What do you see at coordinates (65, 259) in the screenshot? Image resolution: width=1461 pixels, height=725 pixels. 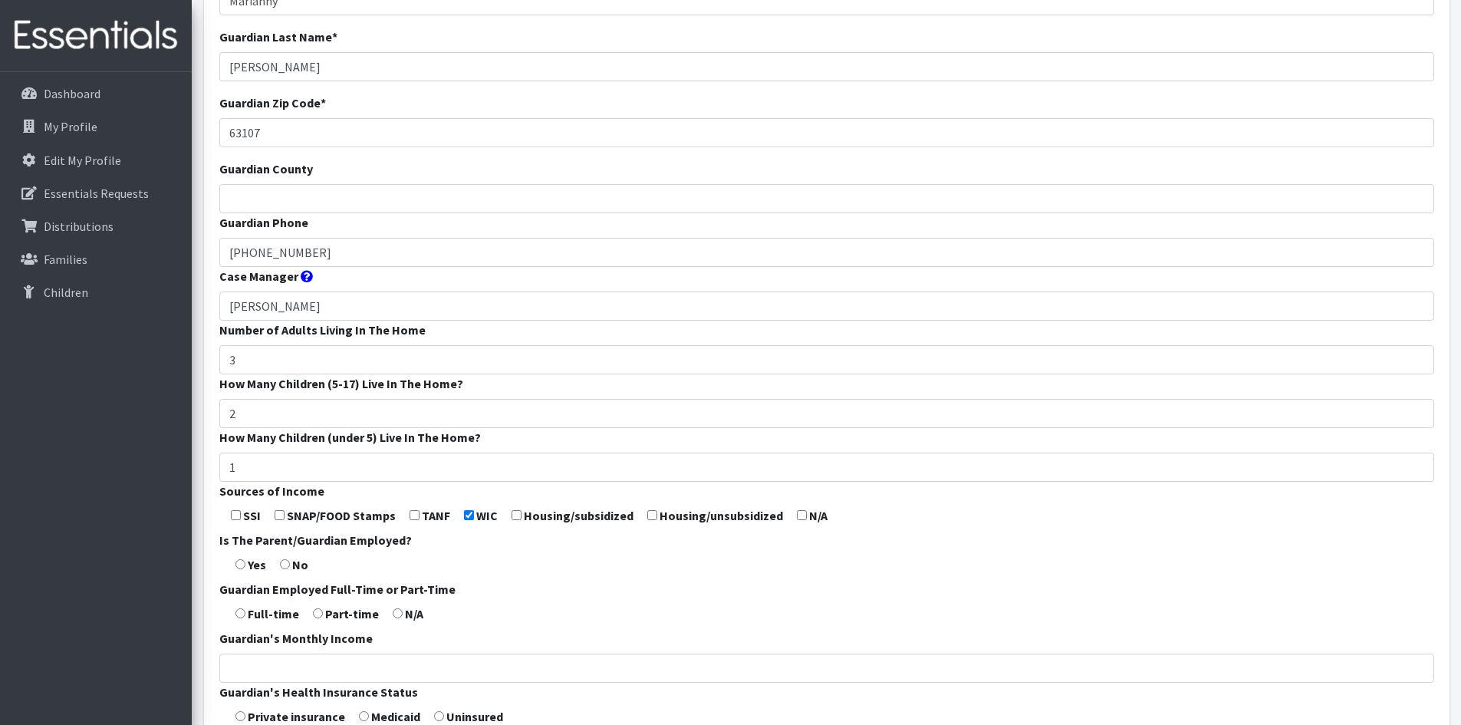 I see `p: Families` at bounding box center [65, 259].